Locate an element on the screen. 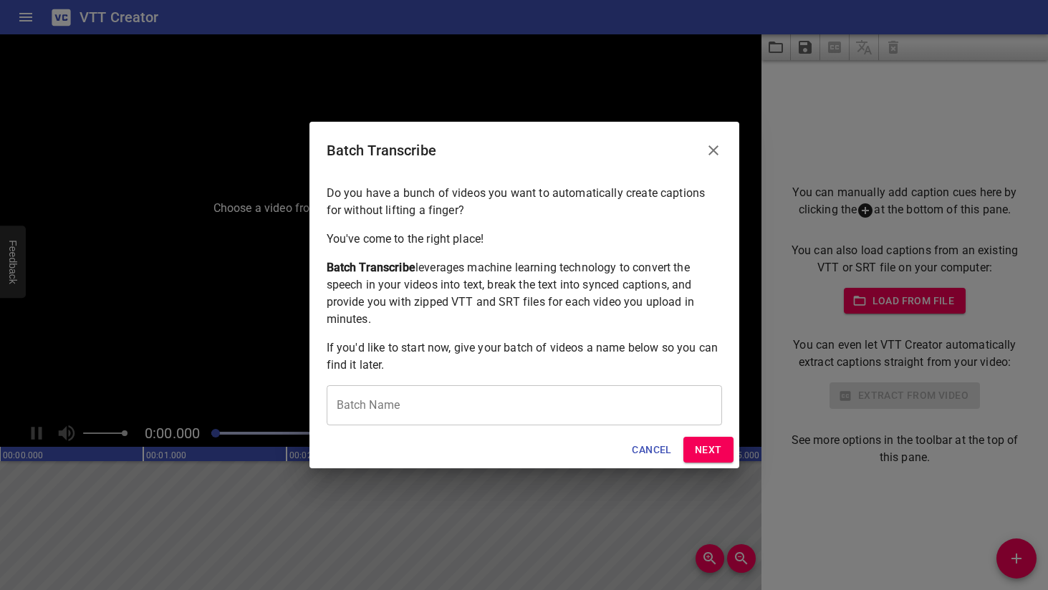 The width and height of the screenshot is (1048, 590). p: You've come to the right place! is located at coordinates (524, 239).